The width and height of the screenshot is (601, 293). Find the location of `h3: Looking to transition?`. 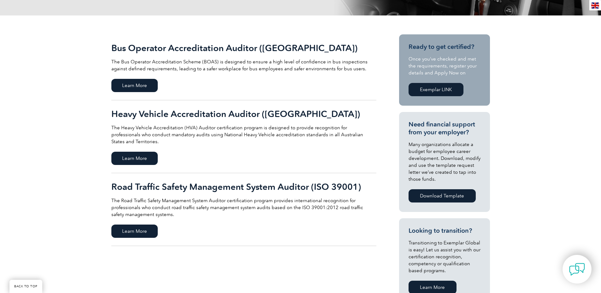

h3: Looking to transition? is located at coordinates (445, 231).